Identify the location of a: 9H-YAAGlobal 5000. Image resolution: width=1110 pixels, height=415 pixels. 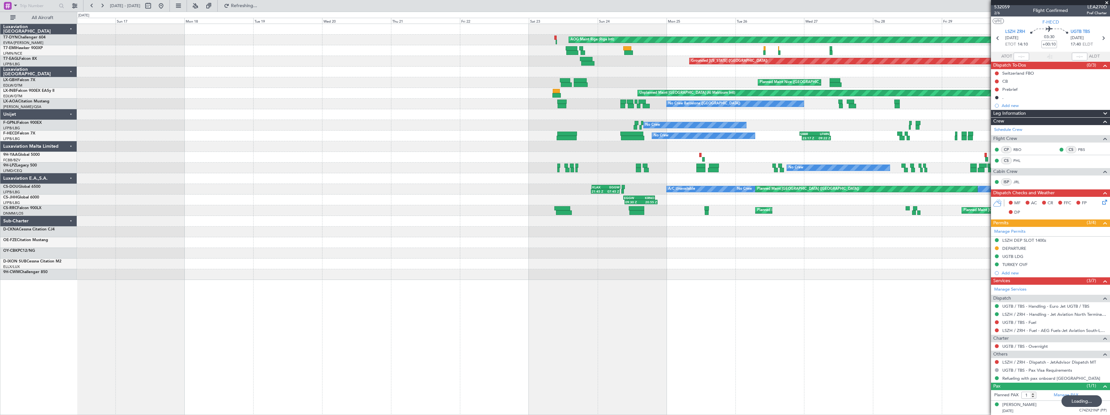
(21, 155).